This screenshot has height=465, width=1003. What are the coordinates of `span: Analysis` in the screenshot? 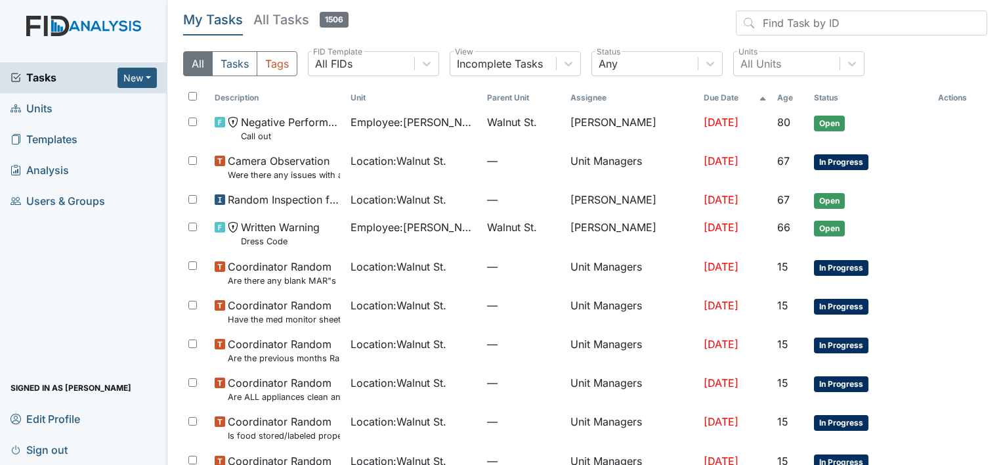 It's located at (39, 170).